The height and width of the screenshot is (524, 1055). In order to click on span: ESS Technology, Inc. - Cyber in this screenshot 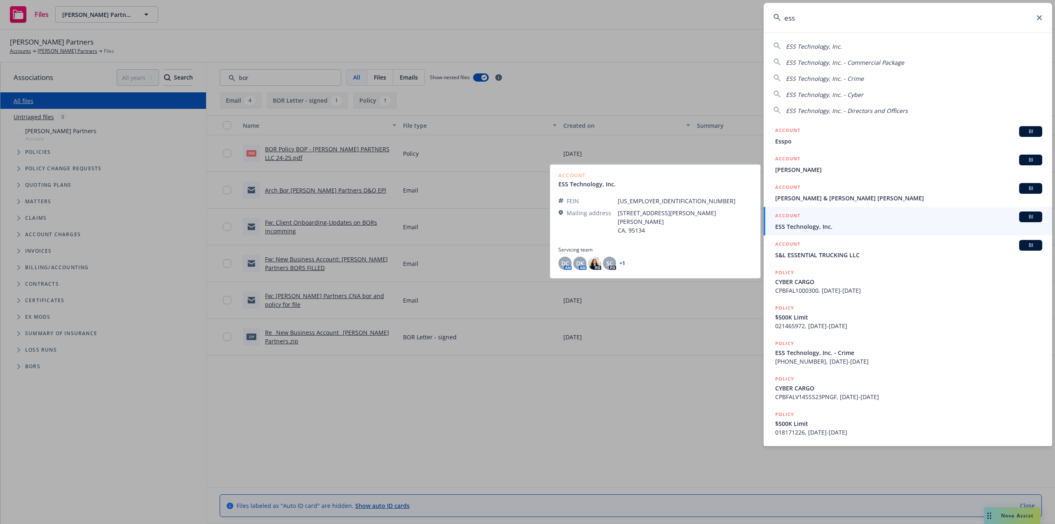, I will do `click(825, 94)`.